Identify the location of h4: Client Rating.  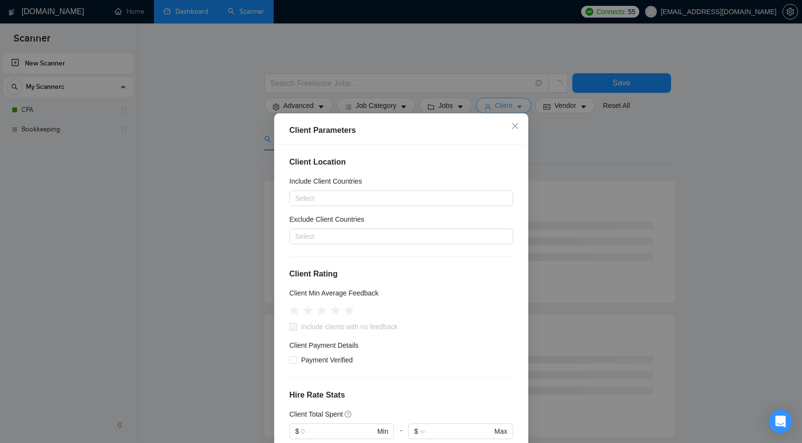
(401, 274).